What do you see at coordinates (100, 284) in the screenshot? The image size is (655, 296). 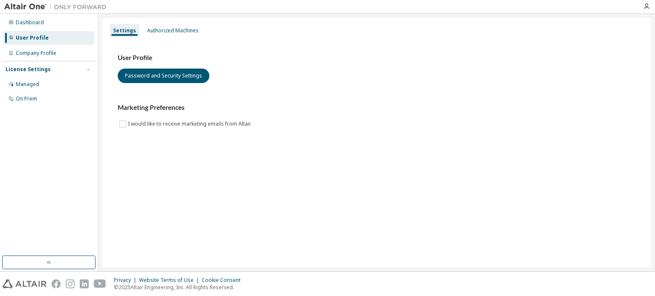 I see `img: youtube.svg` at bounding box center [100, 284].